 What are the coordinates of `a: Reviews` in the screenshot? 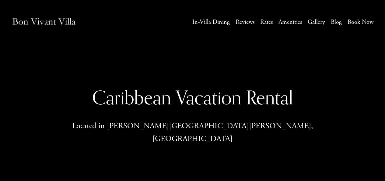 It's located at (245, 22).